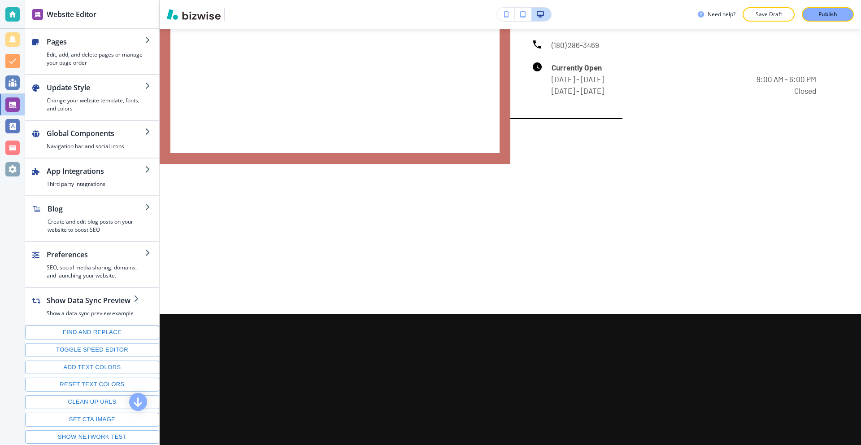  Describe the element at coordinates (96, 87) in the screenshot. I see `h2: Update Style` at that location.